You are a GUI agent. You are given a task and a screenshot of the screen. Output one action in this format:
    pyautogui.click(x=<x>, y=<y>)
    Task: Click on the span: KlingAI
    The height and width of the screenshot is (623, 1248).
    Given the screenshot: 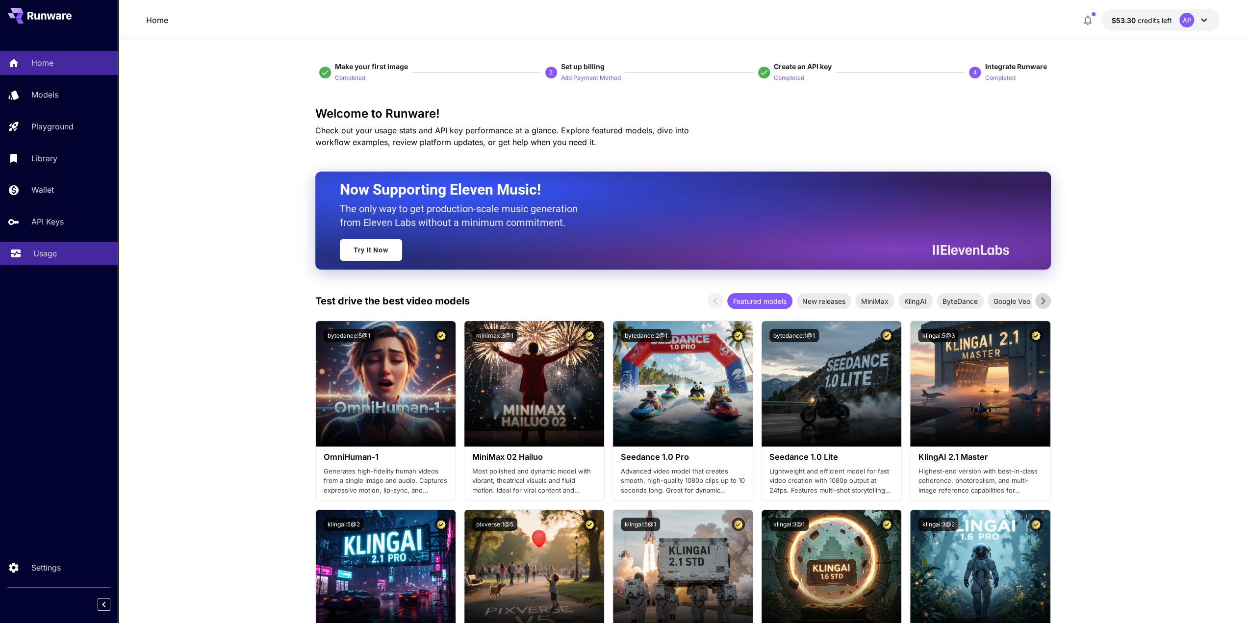 What is the action you would take?
    pyautogui.click(x=916, y=301)
    